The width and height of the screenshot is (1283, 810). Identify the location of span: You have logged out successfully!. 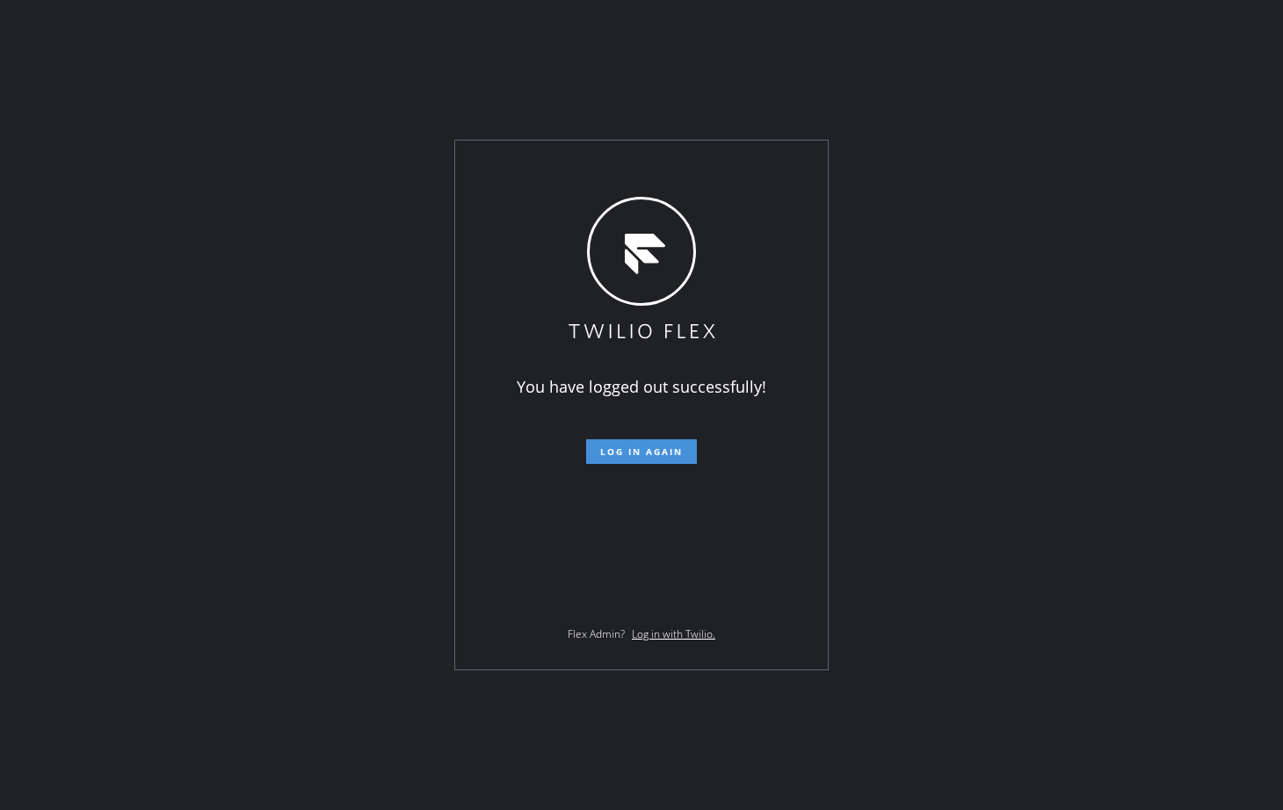
(641, 387).